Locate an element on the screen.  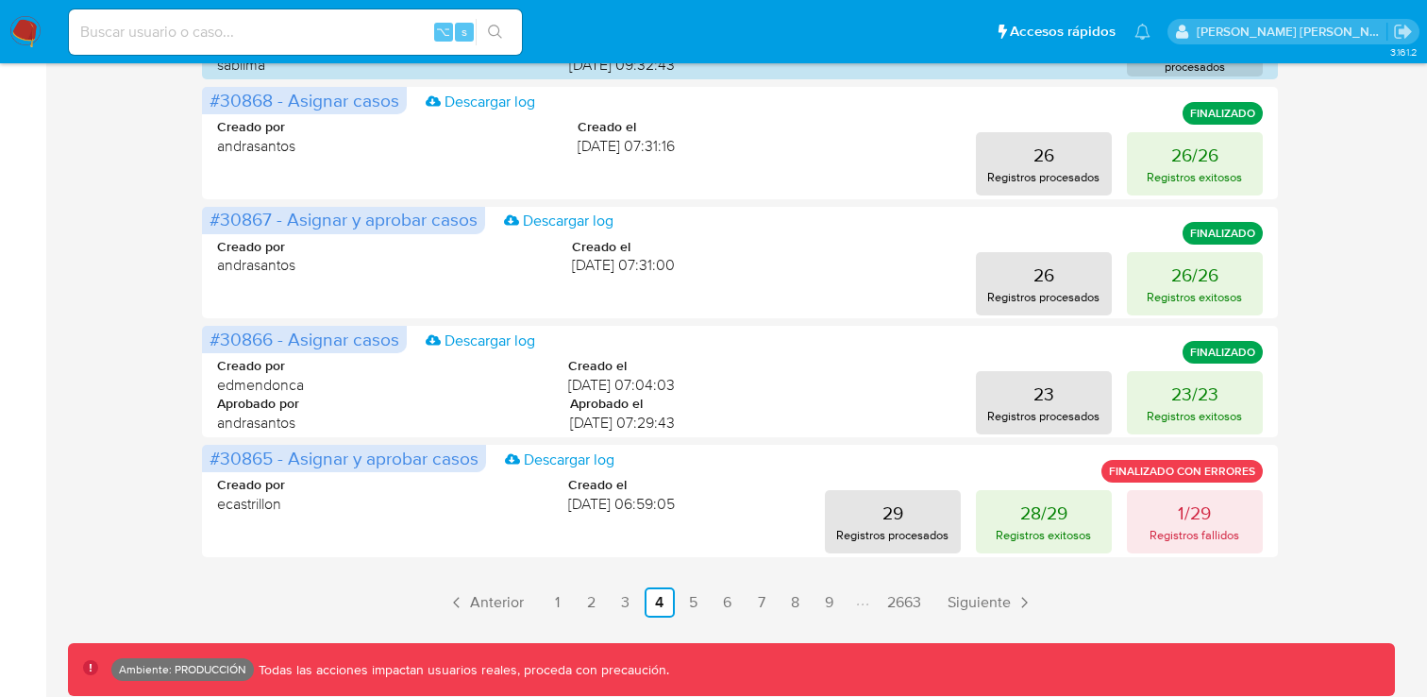
p: Ambiente: PRODUCCIÓN is located at coordinates (182, 669).